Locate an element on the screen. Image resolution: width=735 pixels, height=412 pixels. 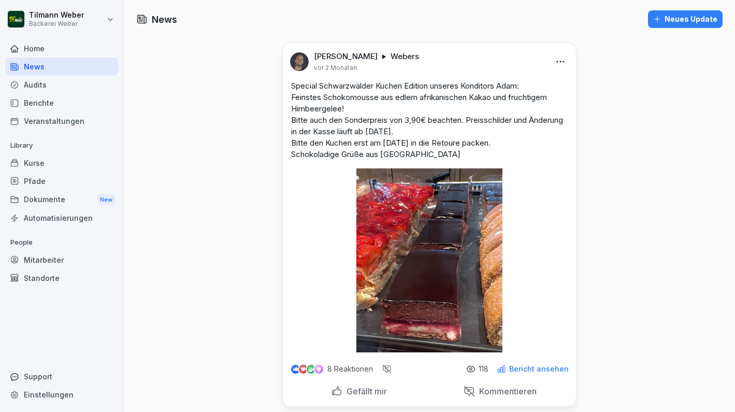
p: Tilmann Weber is located at coordinates (56, 15).